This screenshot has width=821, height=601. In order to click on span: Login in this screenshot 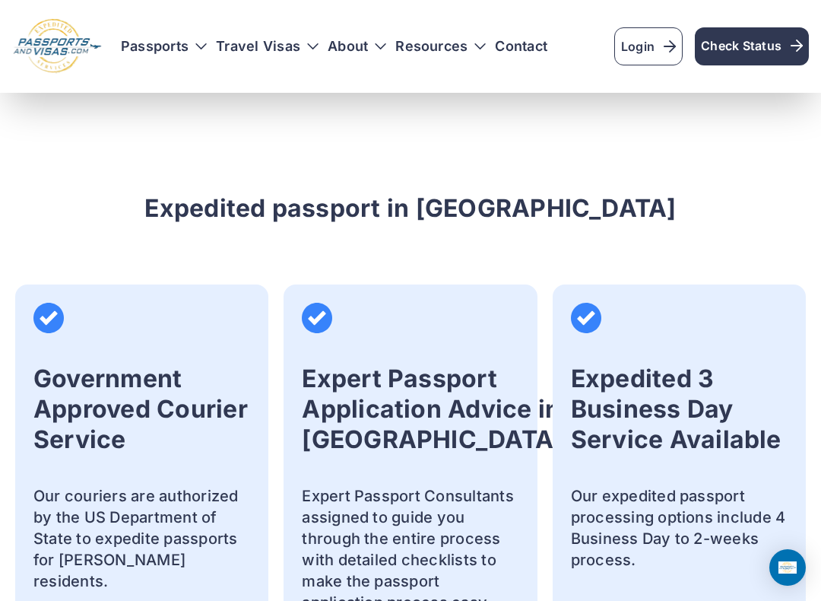, I will do `click(649, 46)`.